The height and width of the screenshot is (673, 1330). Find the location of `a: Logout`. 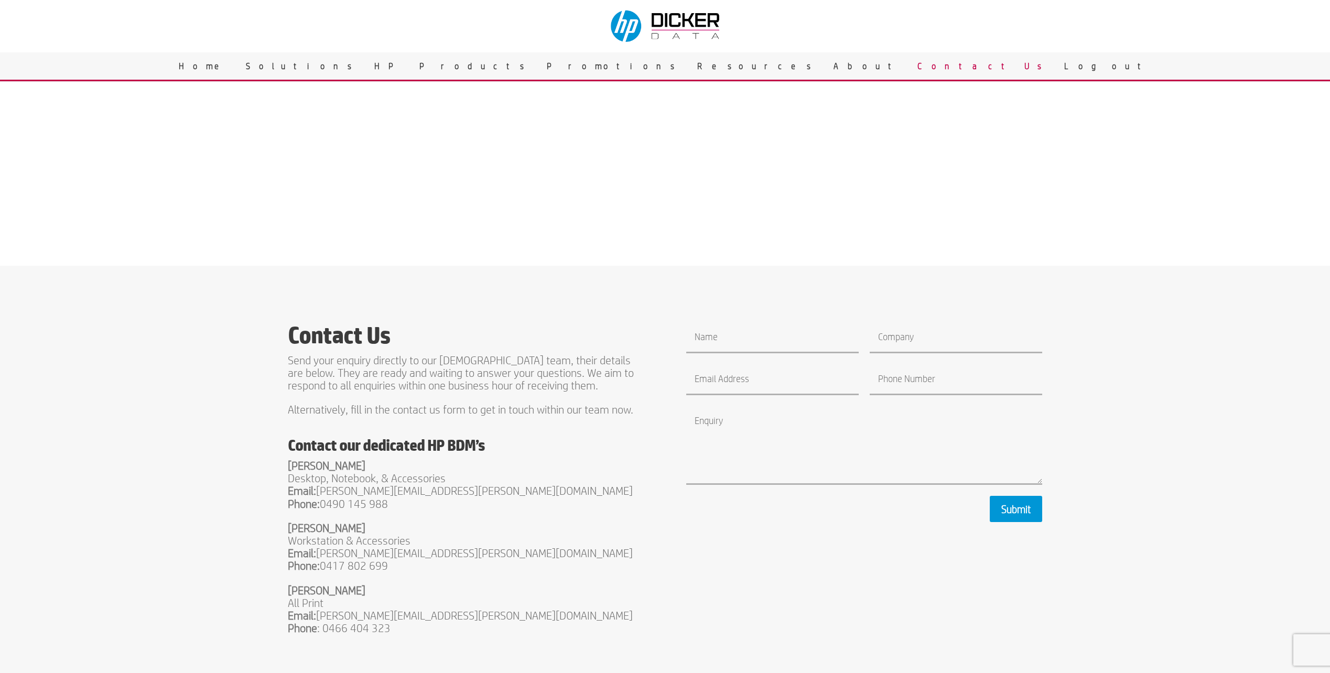

a: Logout is located at coordinates (1108, 66).